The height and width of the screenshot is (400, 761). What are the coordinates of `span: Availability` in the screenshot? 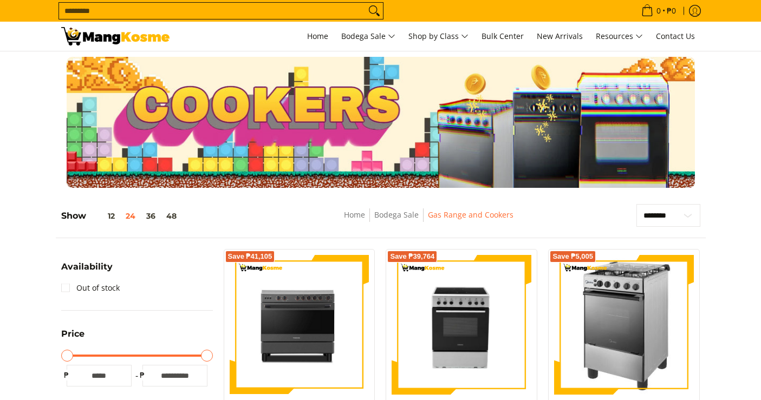 It's located at (87, 267).